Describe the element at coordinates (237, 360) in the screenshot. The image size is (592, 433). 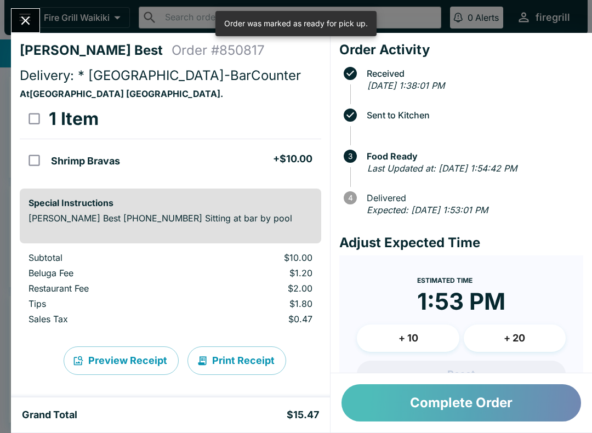
I see `button: Print Receipt` at that location.